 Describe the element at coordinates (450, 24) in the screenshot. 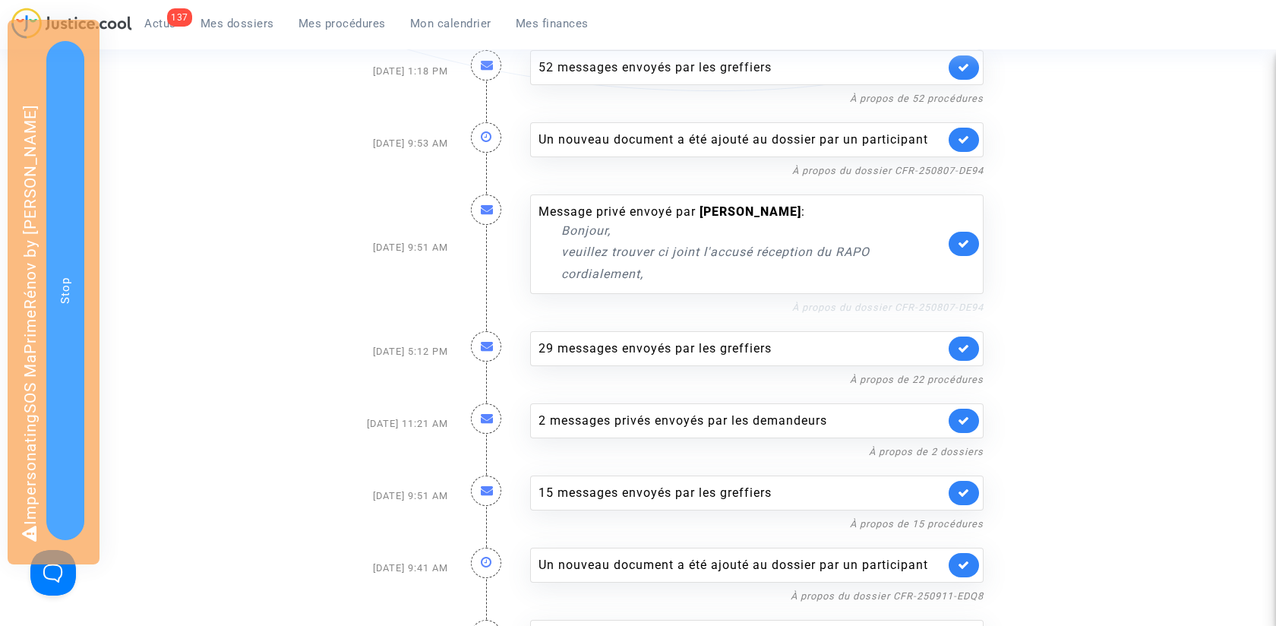

I see `a: Mon calendrier` at that location.